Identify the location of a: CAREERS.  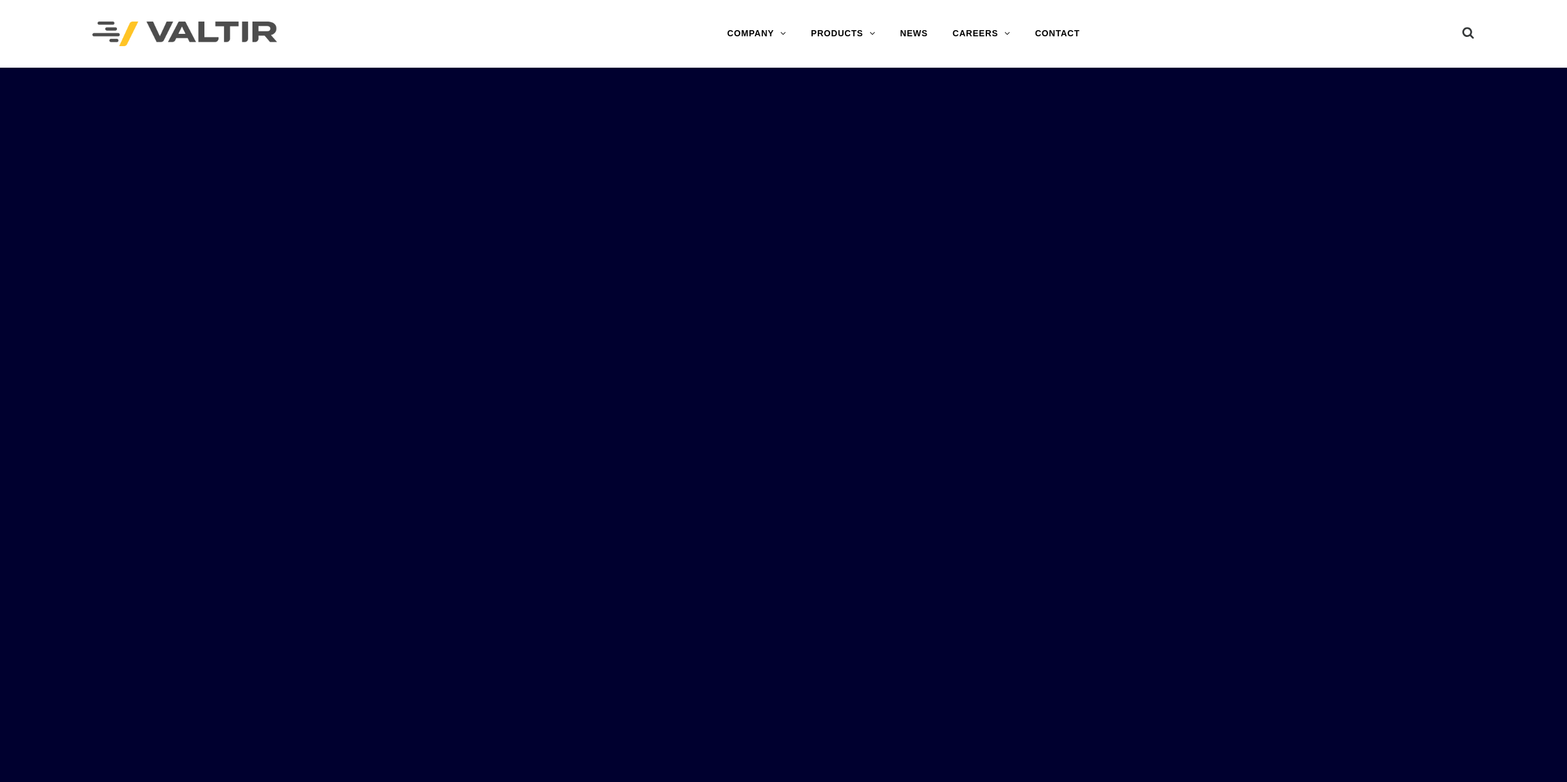
(981, 34).